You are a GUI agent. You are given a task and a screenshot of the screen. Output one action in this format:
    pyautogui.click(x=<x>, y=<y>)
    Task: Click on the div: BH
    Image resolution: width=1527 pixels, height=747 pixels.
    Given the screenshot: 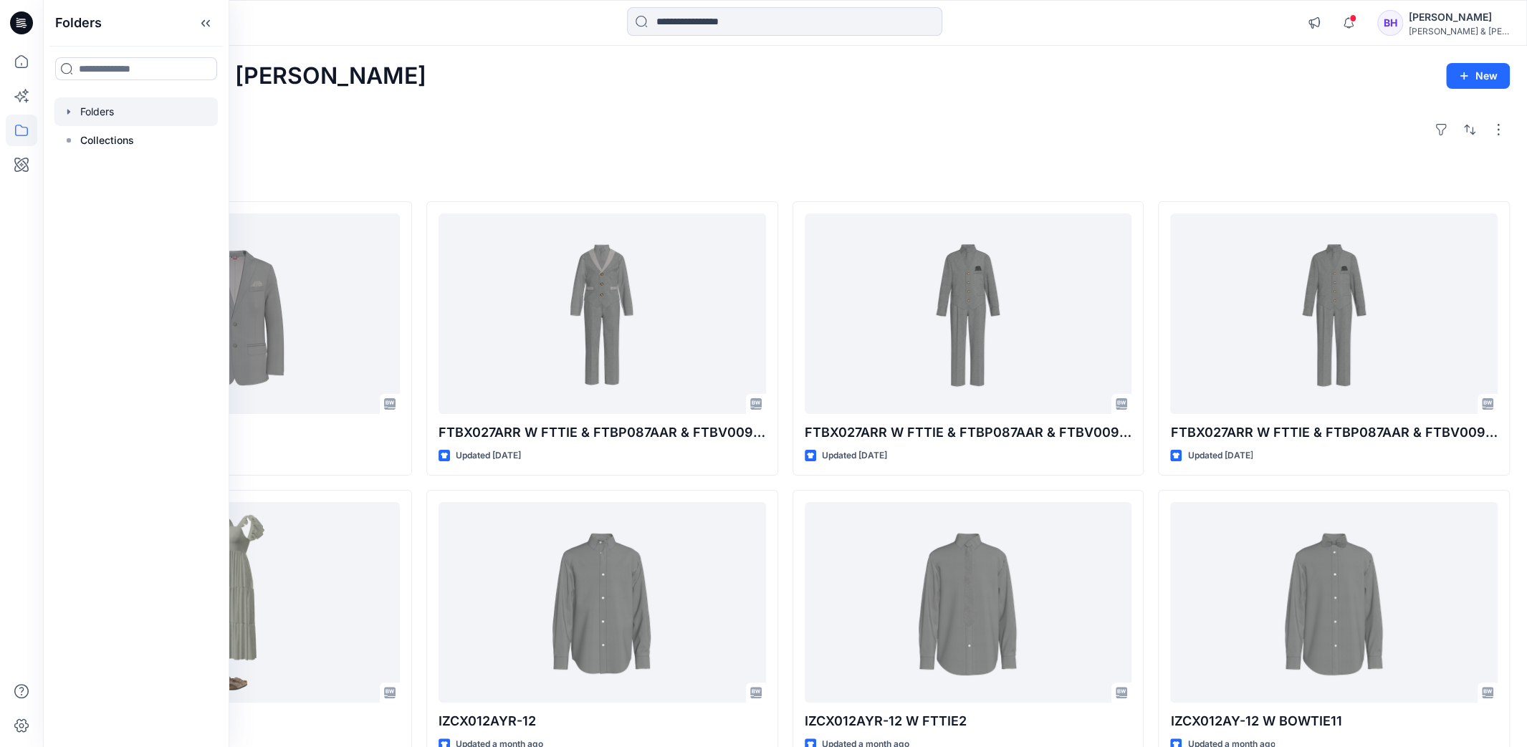 What is the action you would take?
    pyautogui.click(x=1390, y=23)
    